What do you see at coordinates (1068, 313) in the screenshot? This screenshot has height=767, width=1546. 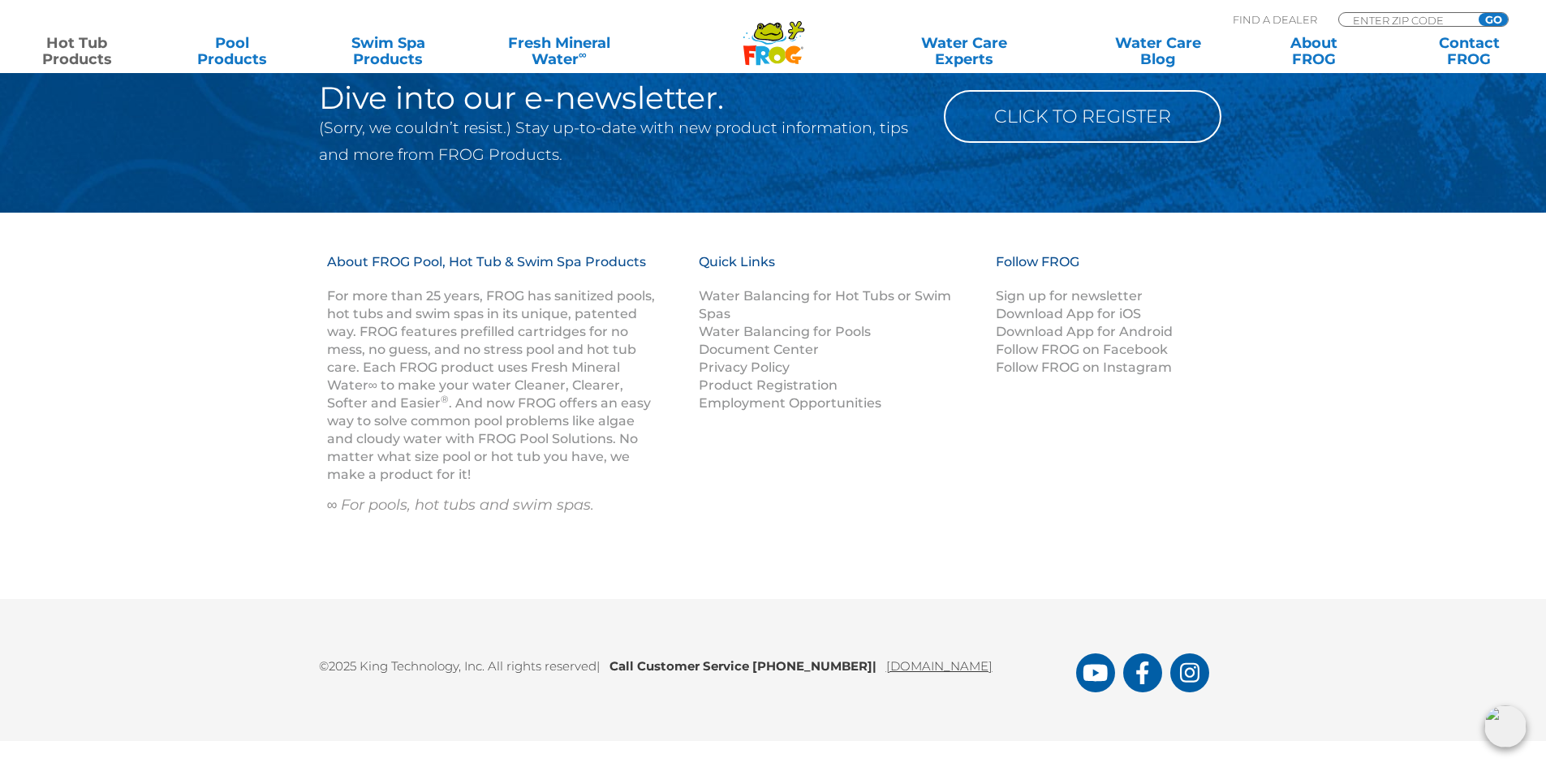 I see `a: Download App for iOS` at bounding box center [1068, 313].